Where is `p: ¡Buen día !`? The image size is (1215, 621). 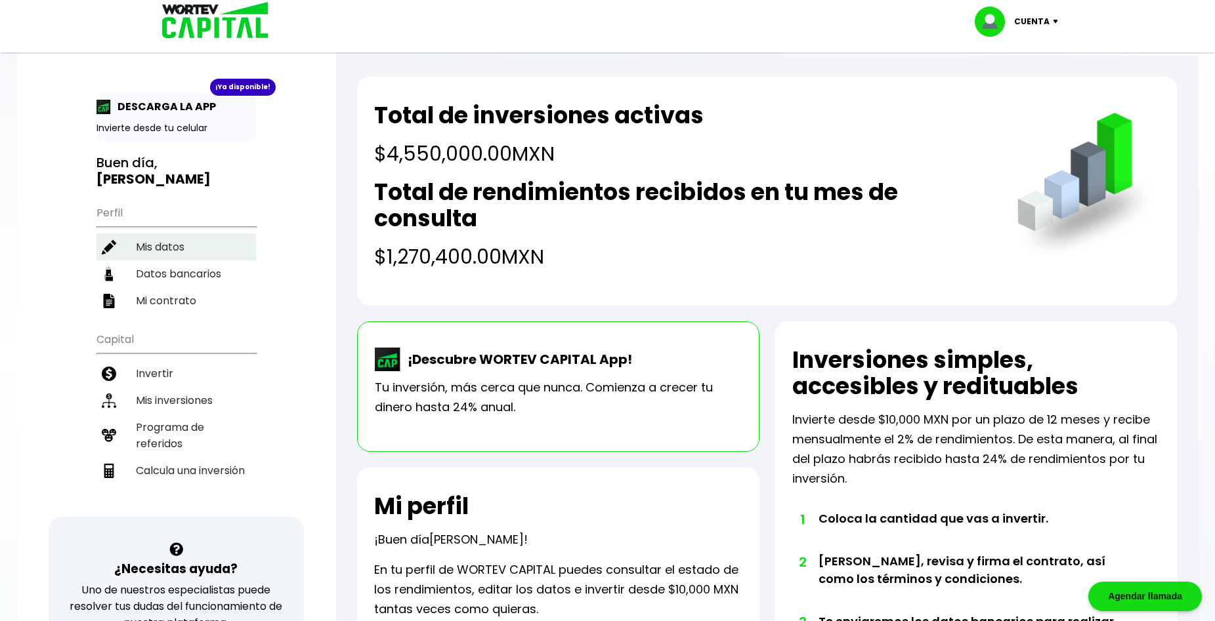
p: ¡Buen día ! is located at coordinates (451, 540).